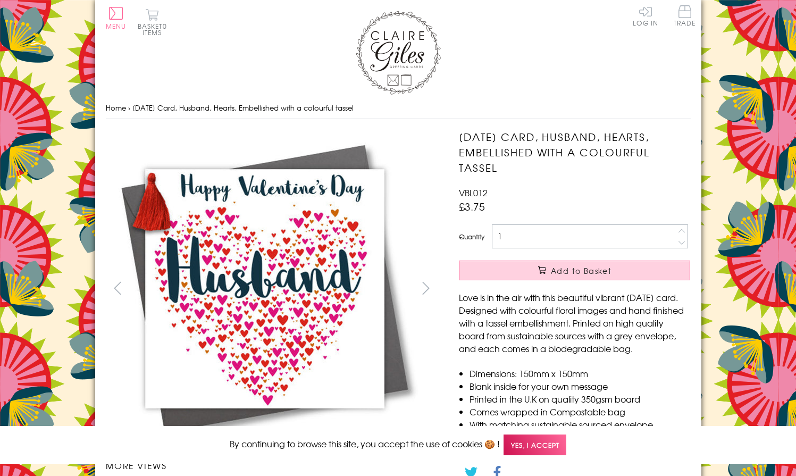  Describe the element at coordinates (685, 16) in the screenshot. I see `a: Trade` at that location.